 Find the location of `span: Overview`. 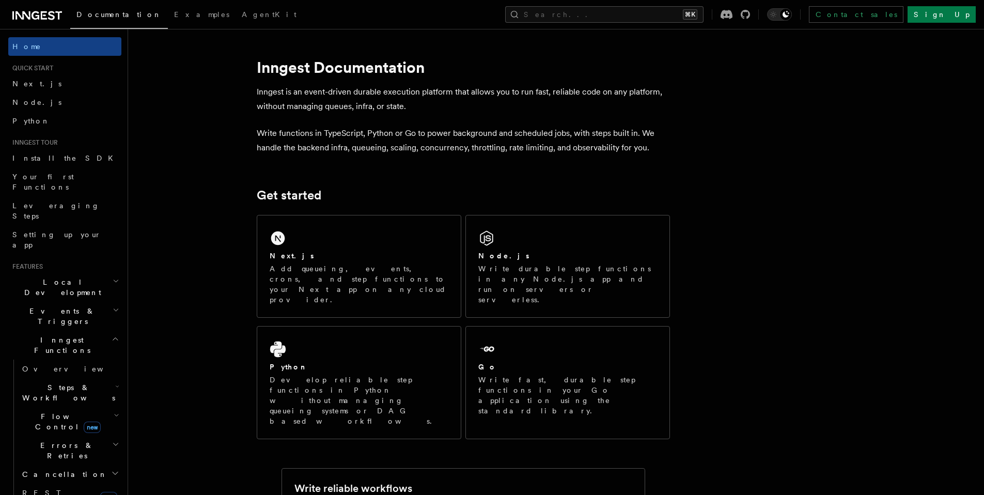

span: Overview is located at coordinates (75, 369).